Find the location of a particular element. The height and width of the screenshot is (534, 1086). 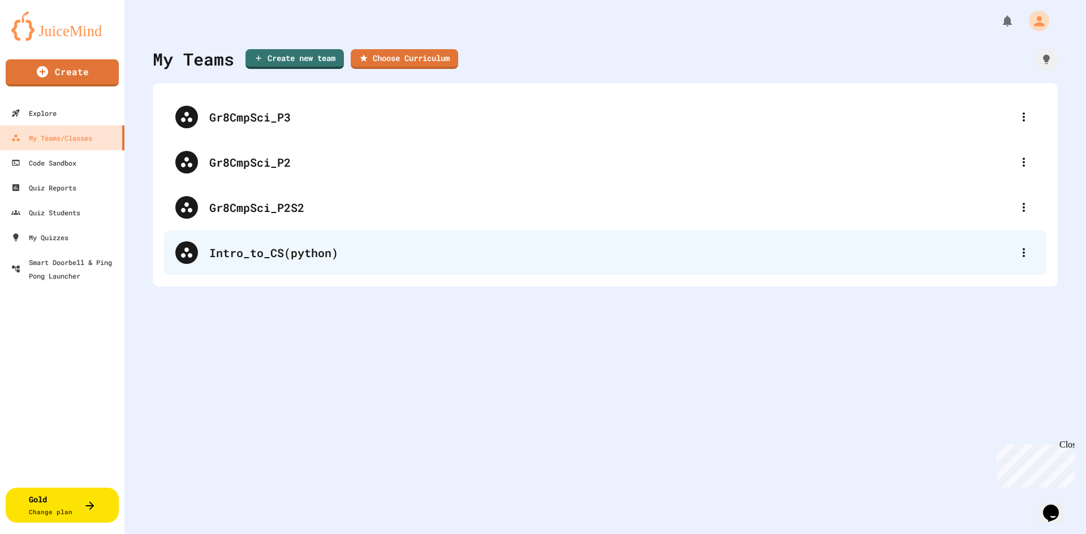

div: My Teams is located at coordinates (193, 59).